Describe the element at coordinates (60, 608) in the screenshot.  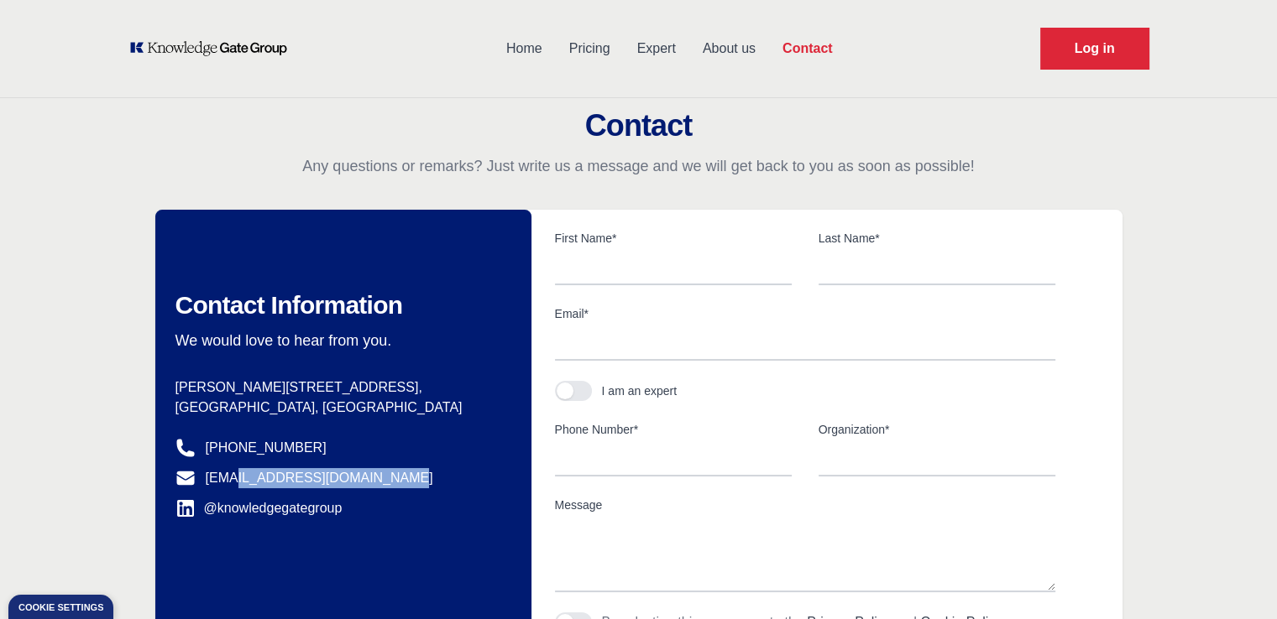
I see `div: Cookie settings` at that location.